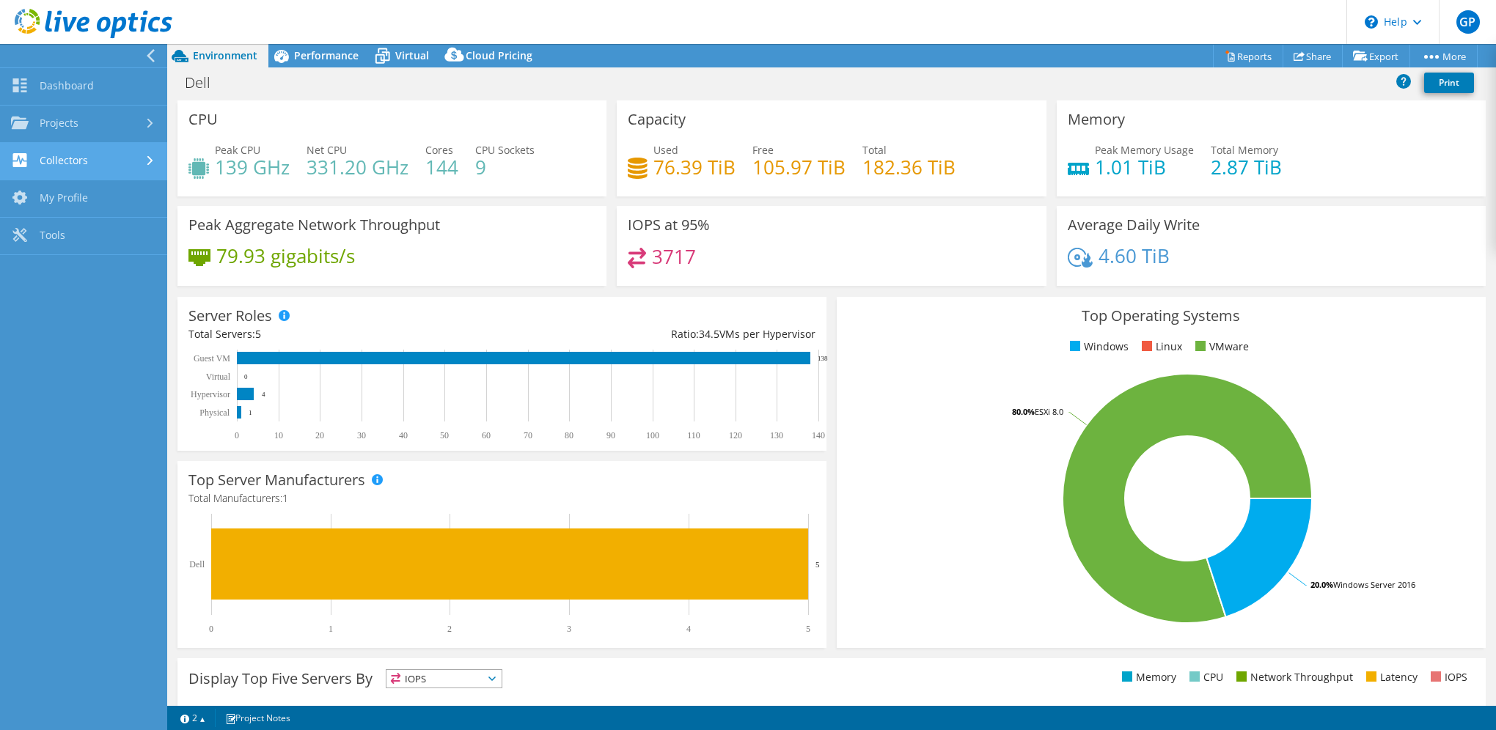 The image size is (1496, 730). What do you see at coordinates (798, 167) in the screenshot?
I see `h4: 105.97 TiB` at bounding box center [798, 167].